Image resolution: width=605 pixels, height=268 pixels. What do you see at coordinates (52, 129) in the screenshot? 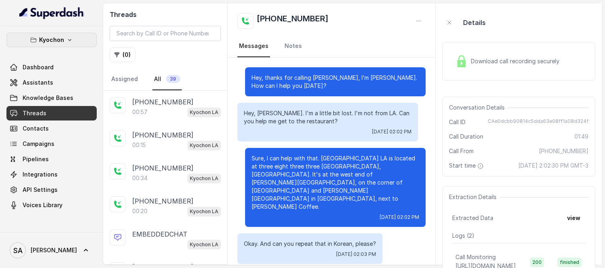
I see `a: Contacts` at bounding box center [52, 129].